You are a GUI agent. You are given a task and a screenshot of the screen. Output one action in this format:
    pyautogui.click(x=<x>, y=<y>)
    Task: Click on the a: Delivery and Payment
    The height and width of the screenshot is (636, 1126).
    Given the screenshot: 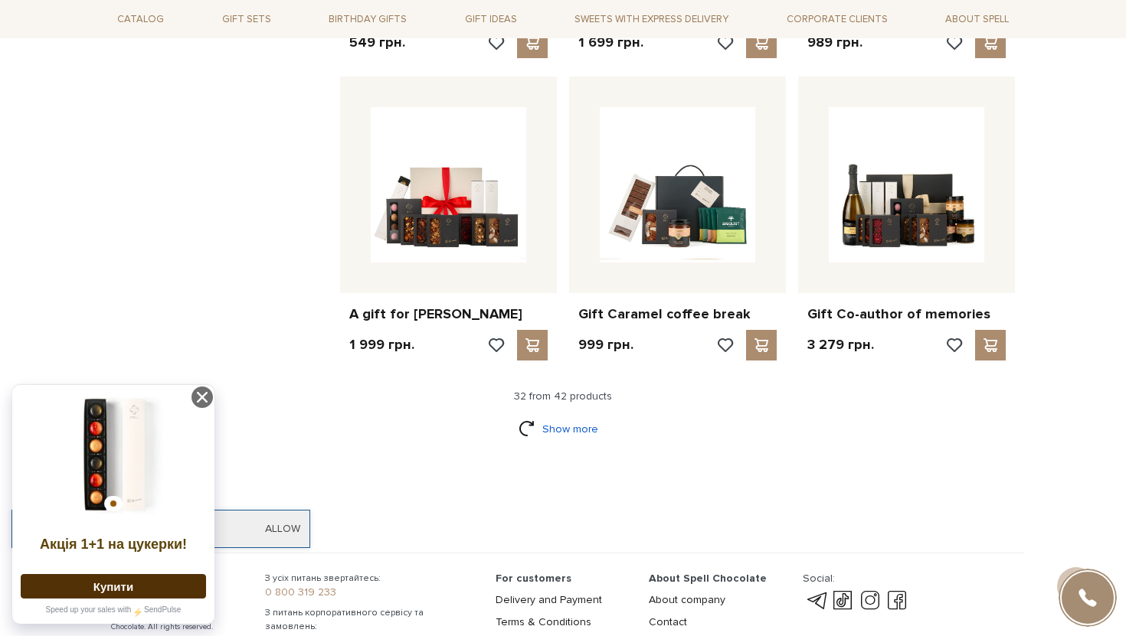 What is the action you would take?
    pyautogui.click(x=548, y=600)
    